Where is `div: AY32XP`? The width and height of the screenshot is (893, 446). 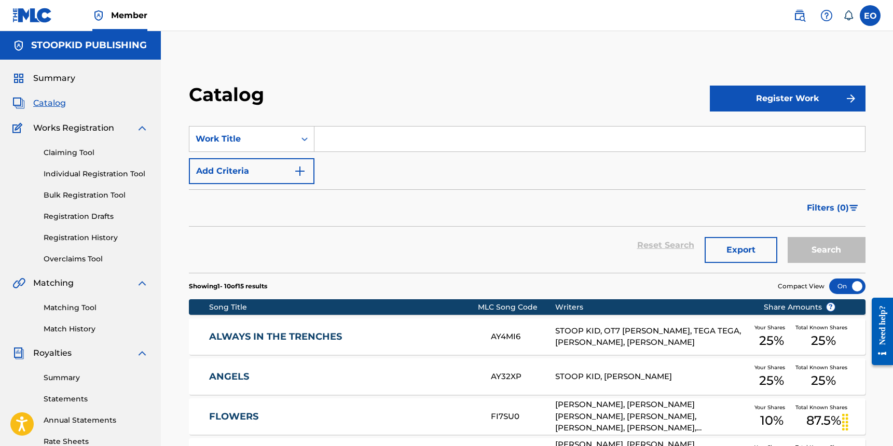
div: AY32XP is located at coordinates (523, 377).